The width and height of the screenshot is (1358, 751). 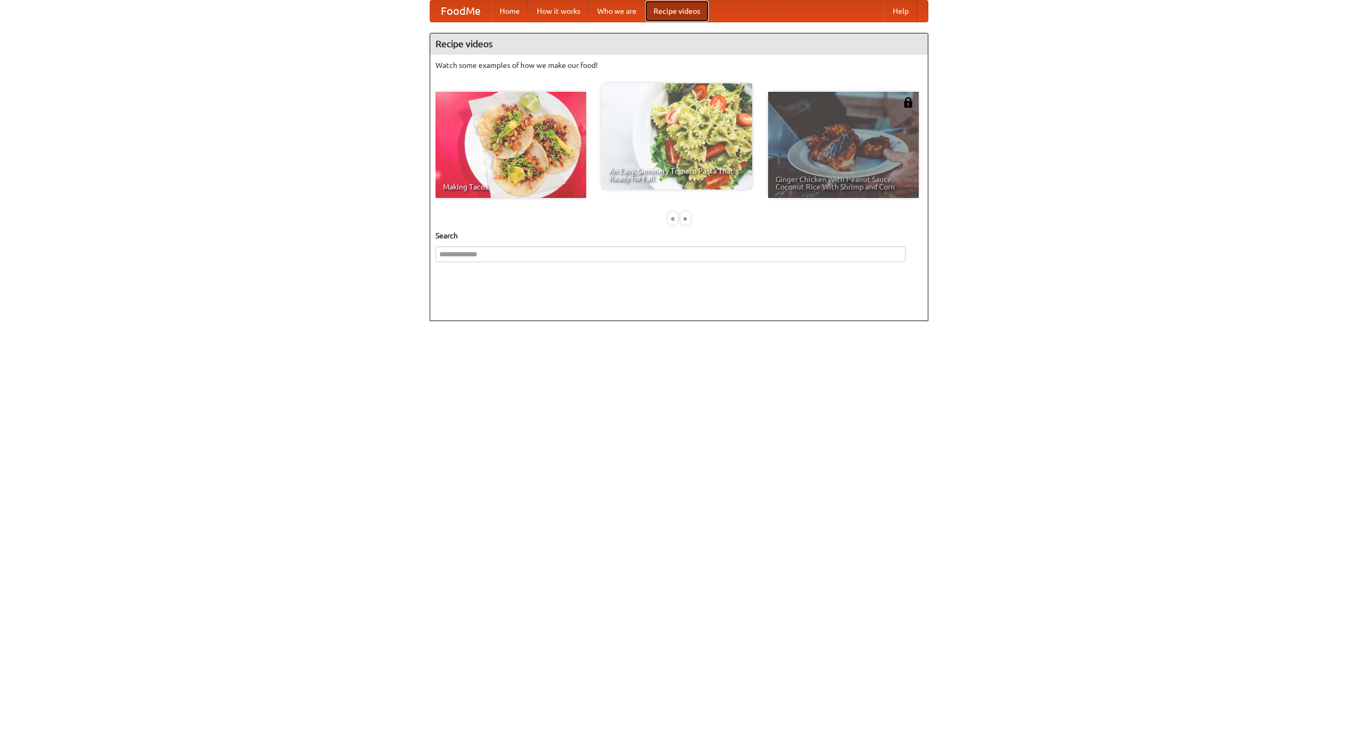 I want to click on a: Making Tacos, so click(x=511, y=145).